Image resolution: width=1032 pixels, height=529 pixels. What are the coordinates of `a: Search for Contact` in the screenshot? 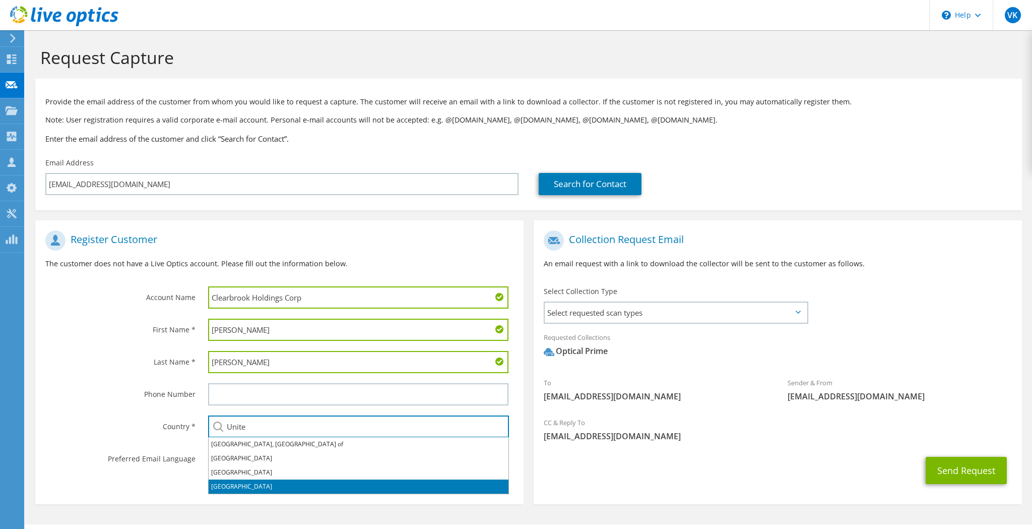 It's located at (590, 184).